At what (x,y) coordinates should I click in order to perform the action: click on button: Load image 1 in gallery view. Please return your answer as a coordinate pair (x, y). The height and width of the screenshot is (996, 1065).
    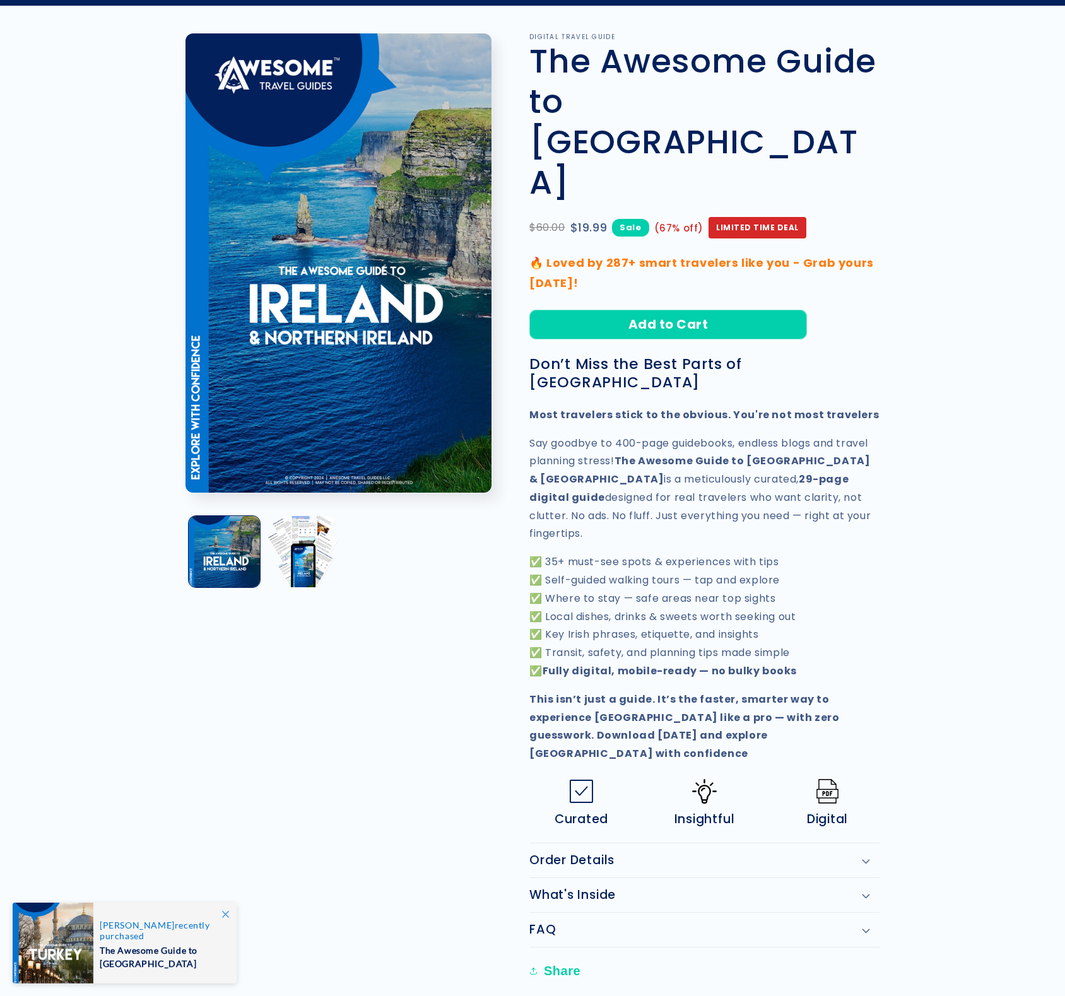
    Looking at the image, I should click on (224, 551).